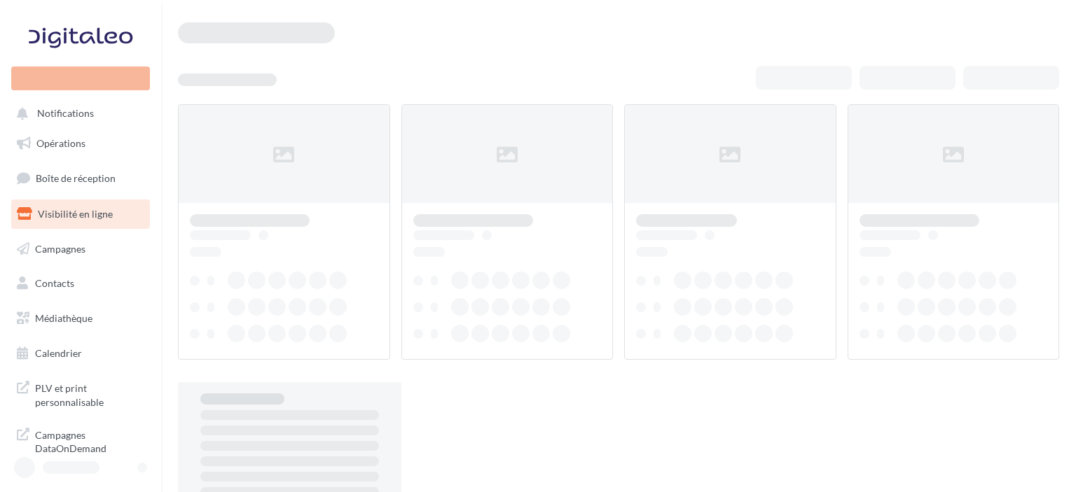  Describe the element at coordinates (75, 214) in the screenshot. I see `span: Visibilité en ligne` at that location.